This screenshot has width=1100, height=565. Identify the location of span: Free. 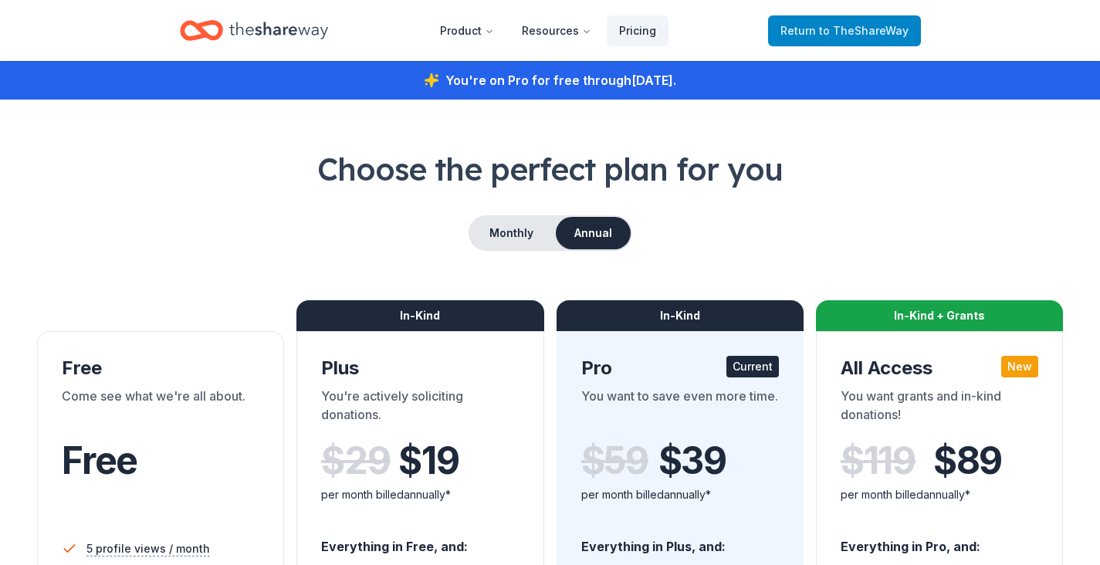
(100, 460).